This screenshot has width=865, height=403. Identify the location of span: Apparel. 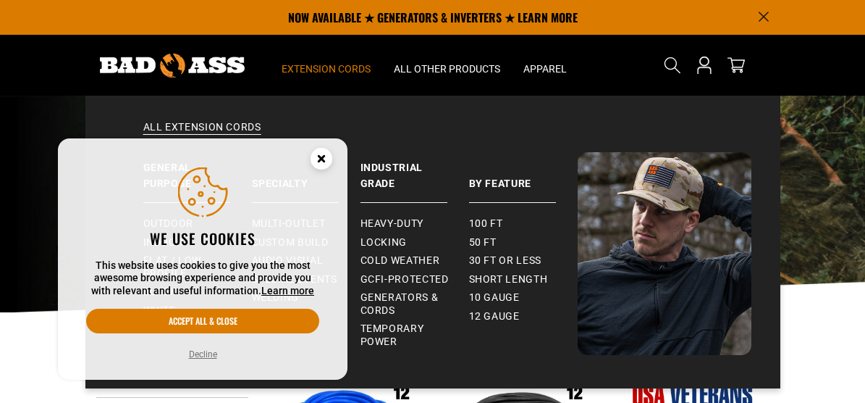
(545, 69).